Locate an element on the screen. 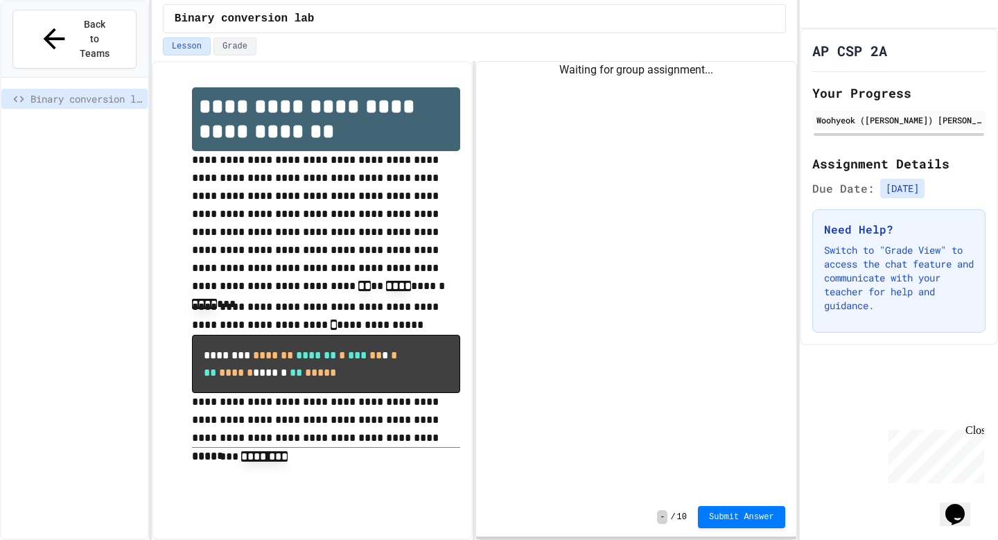 The image size is (998, 540). span: Due Date: is located at coordinates (844, 189).